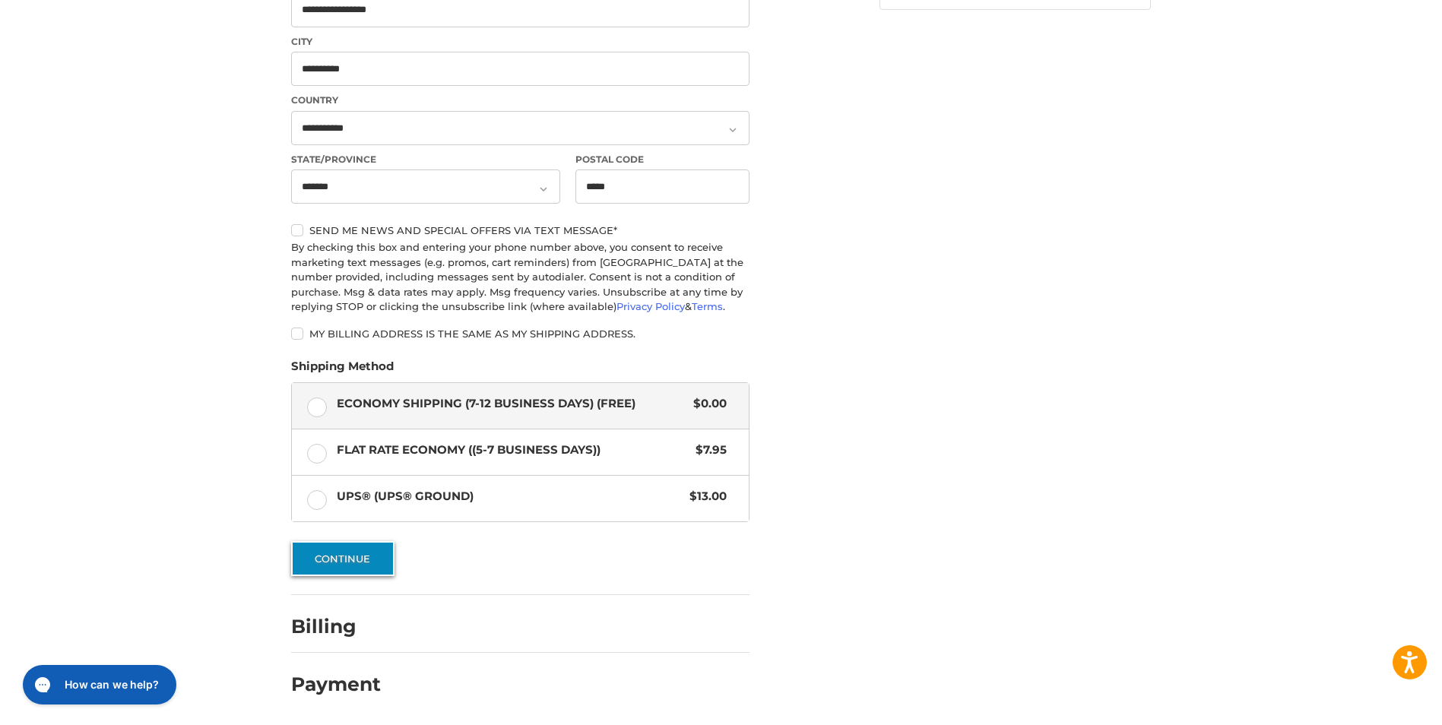 The height and width of the screenshot is (725, 1442). Describe the element at coordinates (512, 450) in the screenshot. I see `span: Flat Rate Economy ((5-7 Business Days))` at that location.